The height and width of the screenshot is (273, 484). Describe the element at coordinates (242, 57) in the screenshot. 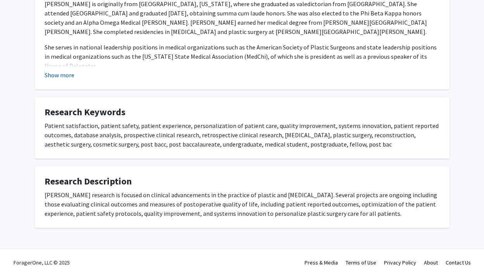

I see `p: She serves in national leadership positions in medical organizations such as the American Society...` at that location.